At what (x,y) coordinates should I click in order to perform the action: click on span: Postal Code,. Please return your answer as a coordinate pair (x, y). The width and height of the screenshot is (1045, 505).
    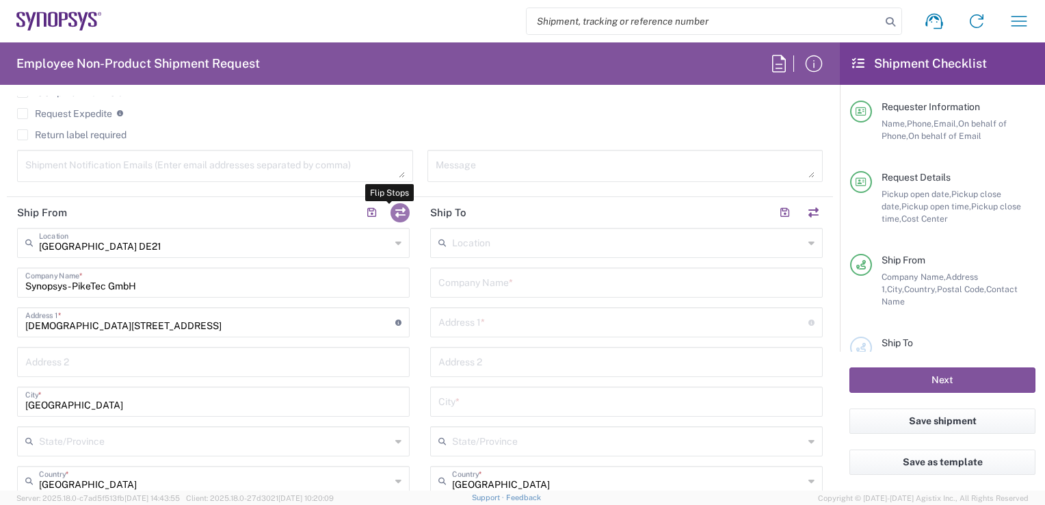
    Looking at the image, I should click on (962, 289).